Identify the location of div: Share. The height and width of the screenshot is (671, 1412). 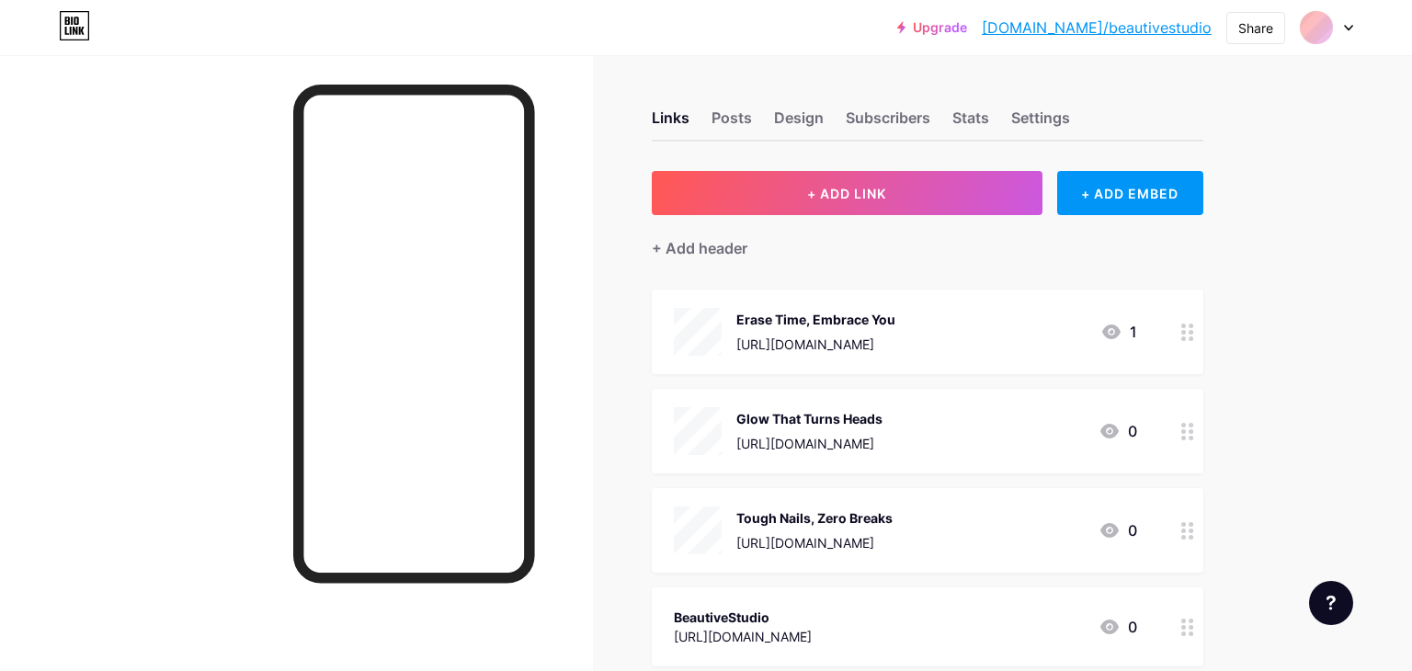
(1255, 28).